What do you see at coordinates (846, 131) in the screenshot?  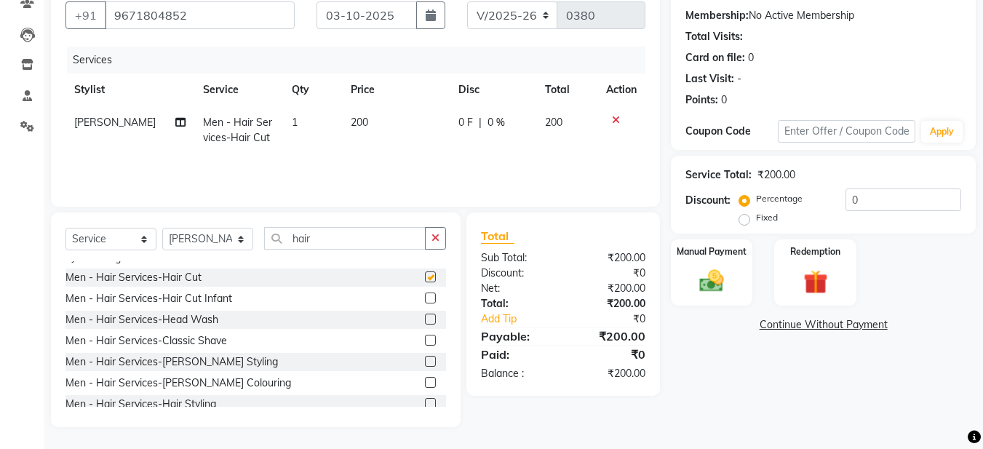 I see `input: Enter Offer / Coupon Code` at bounding box center [846, 131].